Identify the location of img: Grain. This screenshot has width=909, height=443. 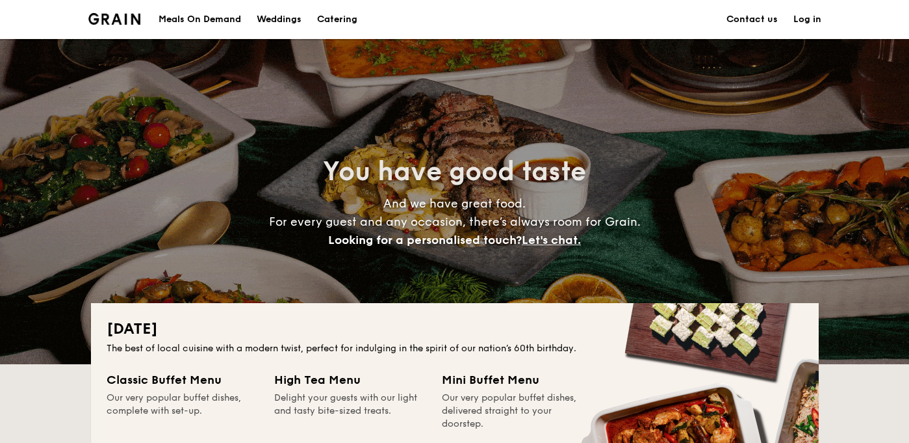
(114, 19).